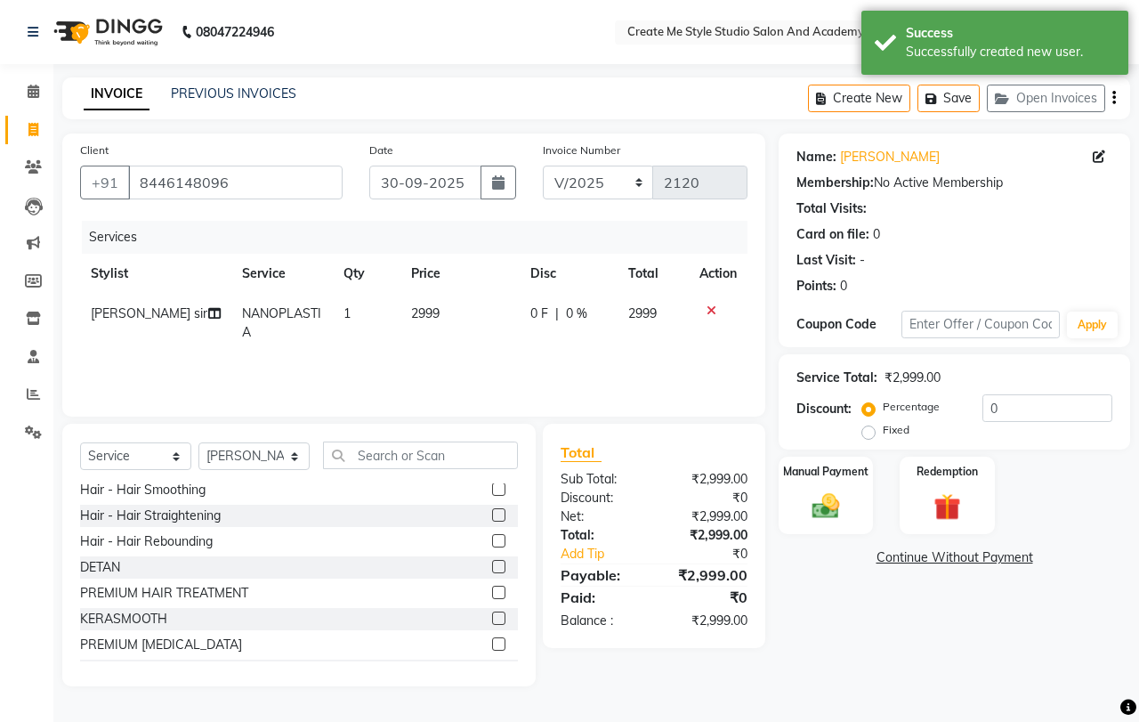 The width and height of the screenshot is (1139, 722). What do you see at coordinates (831, 208) in the screenshot?
I see `div: Total Visits:` at bounding box center [831, 208].